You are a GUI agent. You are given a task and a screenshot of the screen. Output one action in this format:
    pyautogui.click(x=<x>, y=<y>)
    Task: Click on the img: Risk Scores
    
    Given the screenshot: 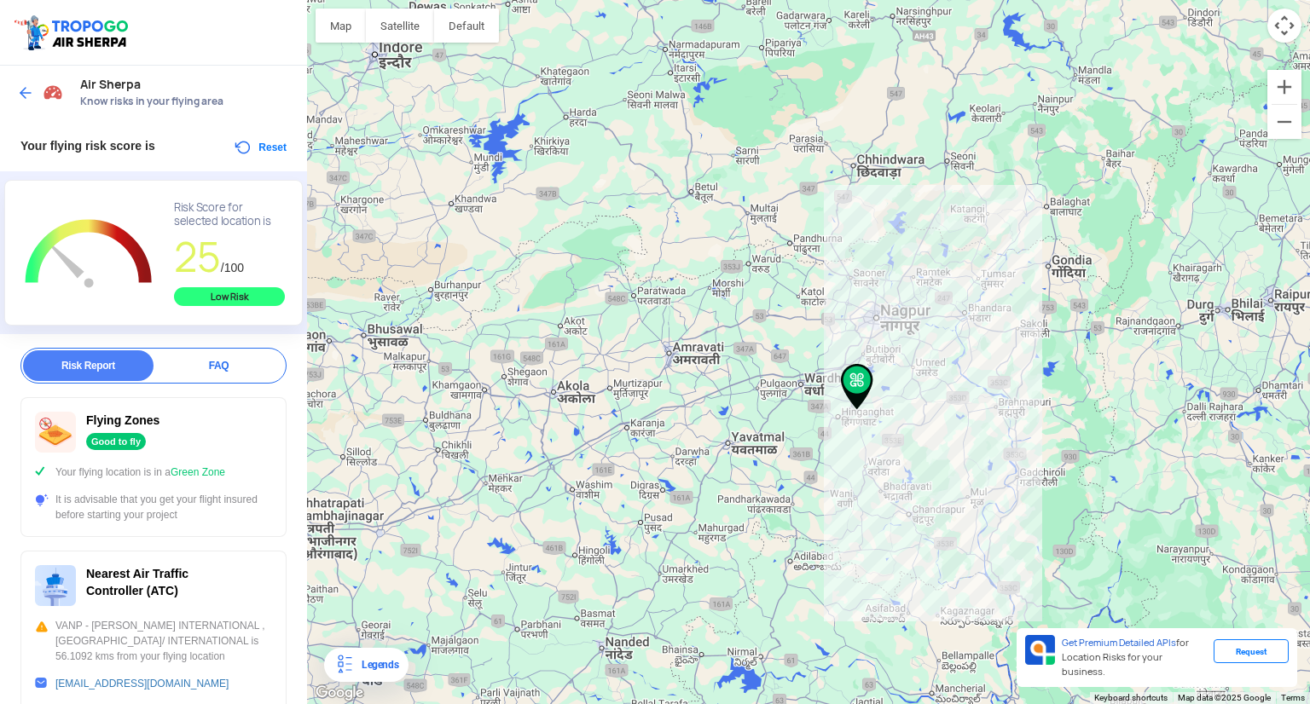 What is the action you would take?
    pyautogui.click(x=53, y=92)
    